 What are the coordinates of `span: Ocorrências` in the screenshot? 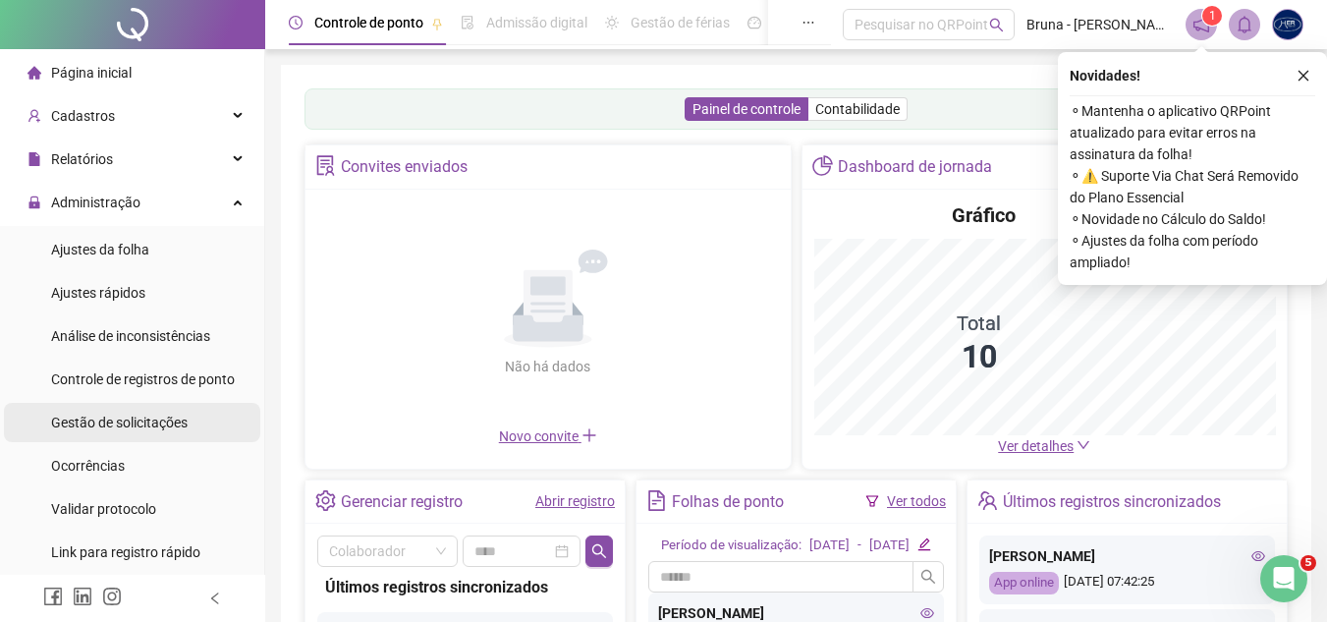 It's located at (87, 466).